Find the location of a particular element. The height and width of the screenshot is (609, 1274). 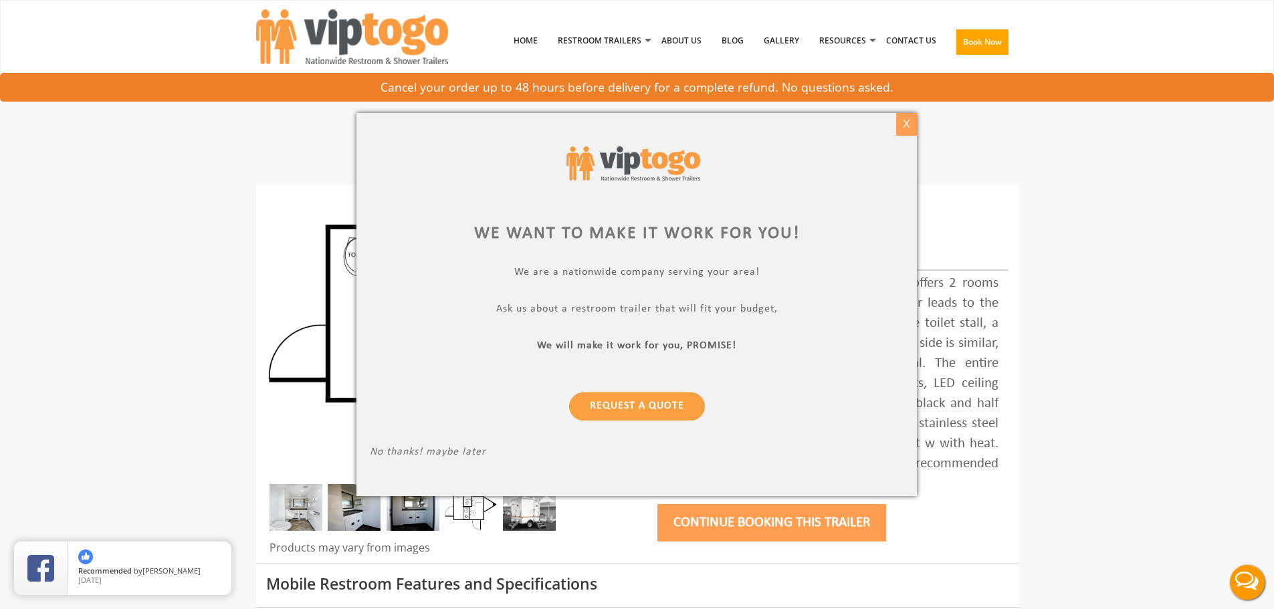

p: We are a nationwide company serving your area! is located at coordinates (637, 274).